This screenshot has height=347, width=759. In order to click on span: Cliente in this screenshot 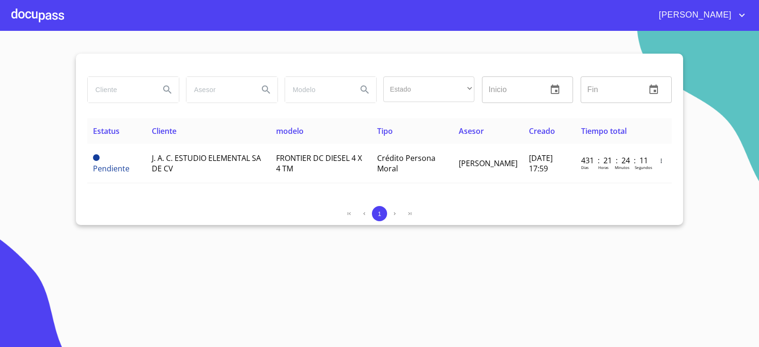, I will do `click(164, 131)`.